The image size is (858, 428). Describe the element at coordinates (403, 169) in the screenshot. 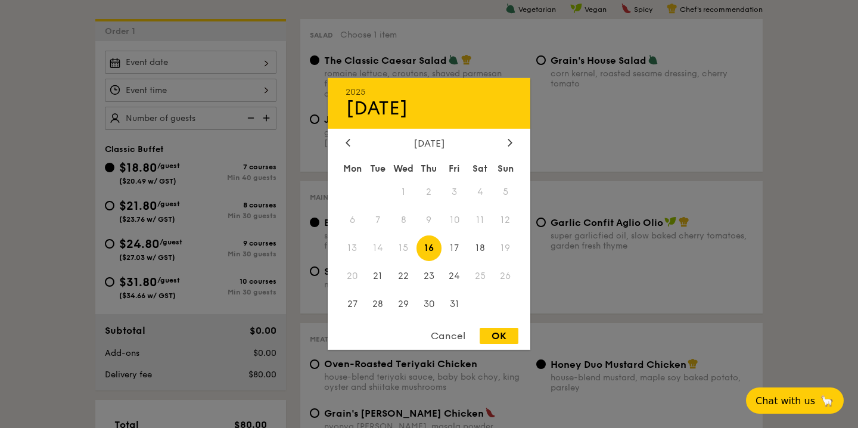

I see `div: Wed` at that location.